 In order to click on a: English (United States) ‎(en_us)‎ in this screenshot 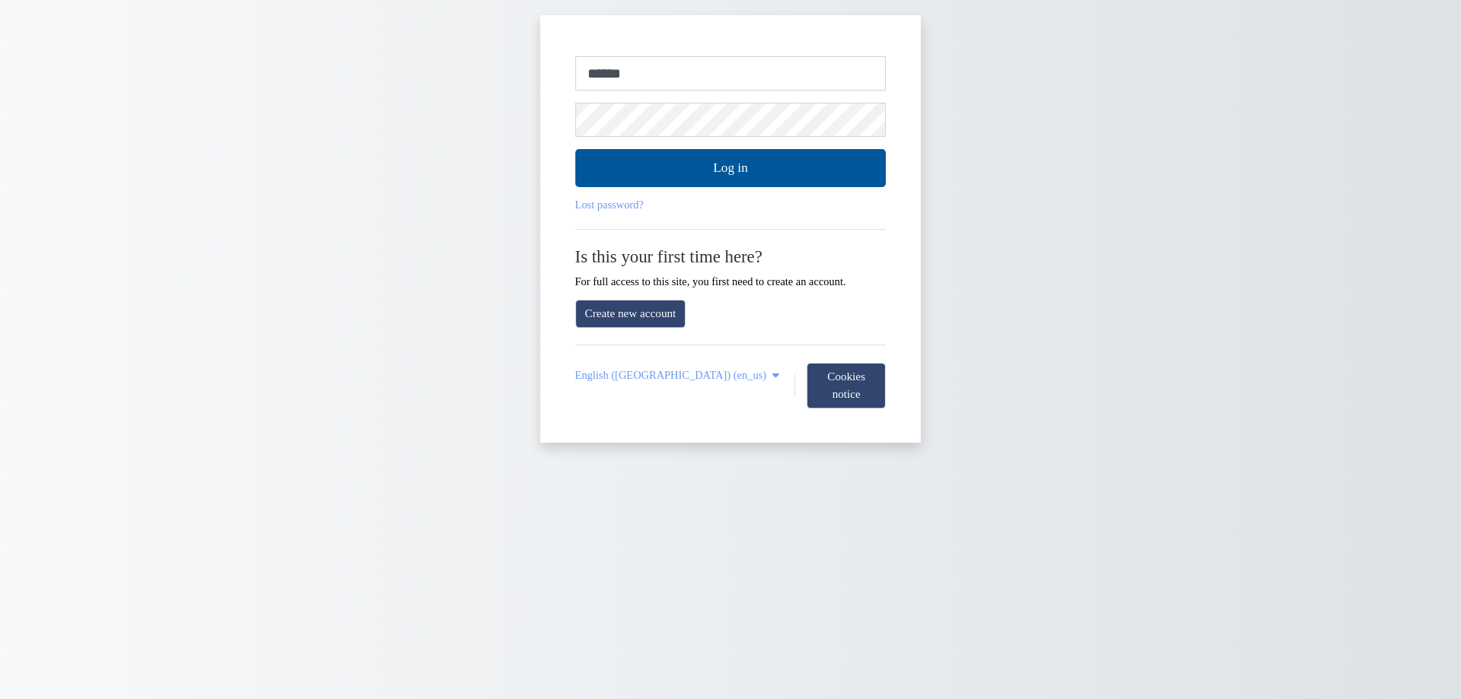, I will do `click(679, 375)`.